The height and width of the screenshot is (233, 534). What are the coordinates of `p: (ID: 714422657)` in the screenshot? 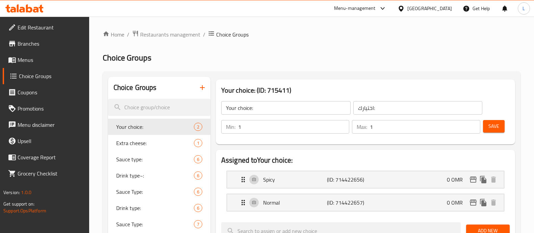 It's located at (348, 202).